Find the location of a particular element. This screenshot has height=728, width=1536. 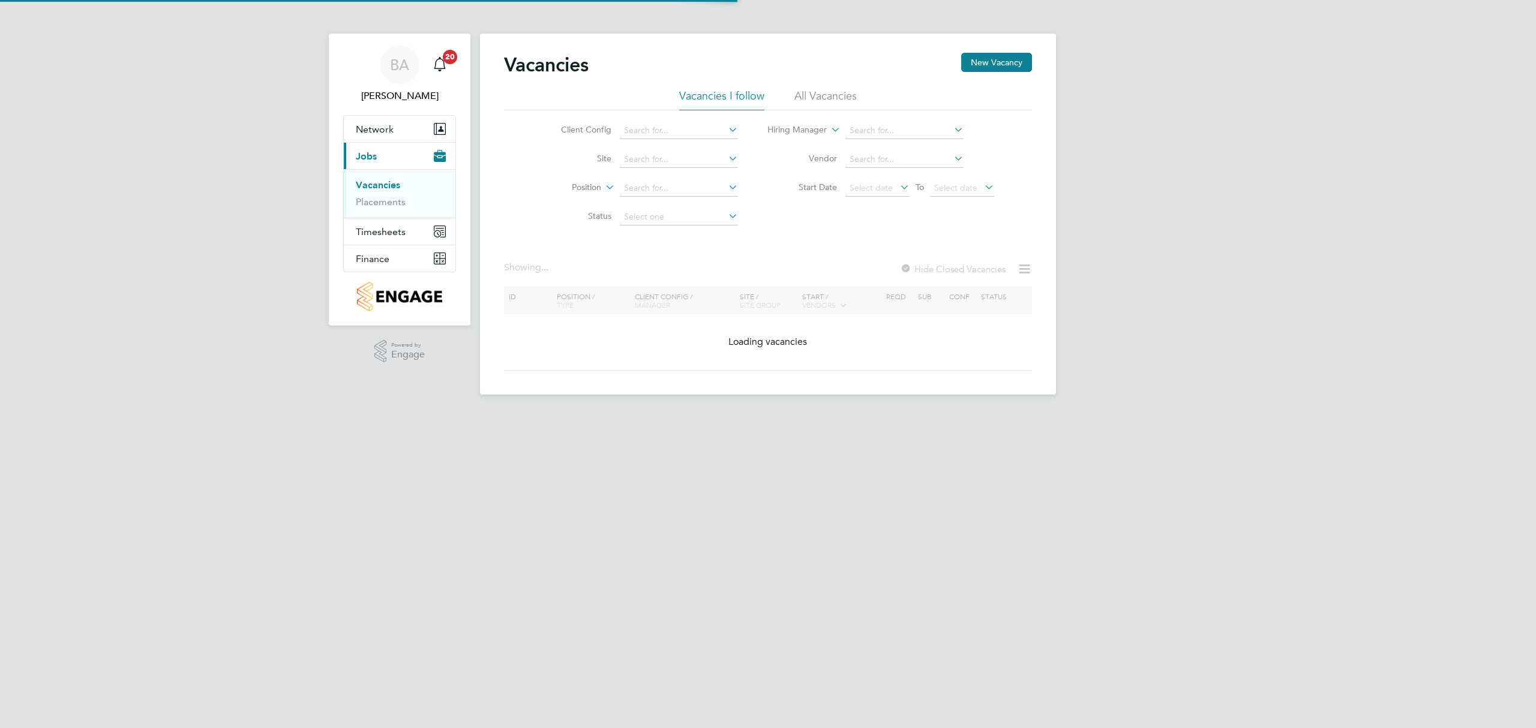

img: countryside-properties-logo-retina.png is located at coordinates (399, 296).